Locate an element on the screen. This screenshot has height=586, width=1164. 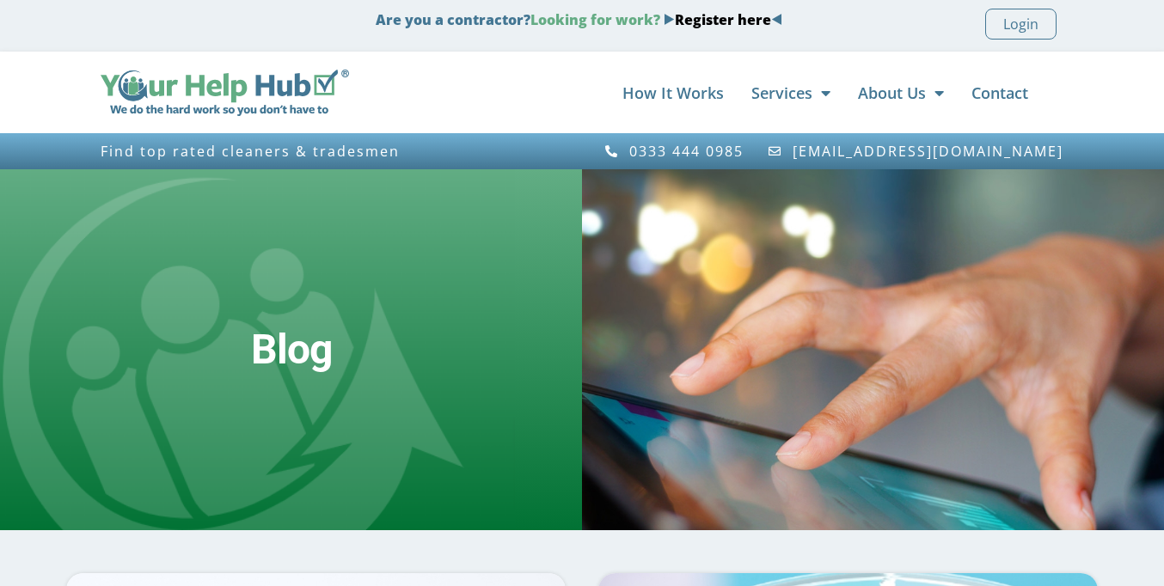
img: Blue Arrow - Left is located at coordinates (776, 19).